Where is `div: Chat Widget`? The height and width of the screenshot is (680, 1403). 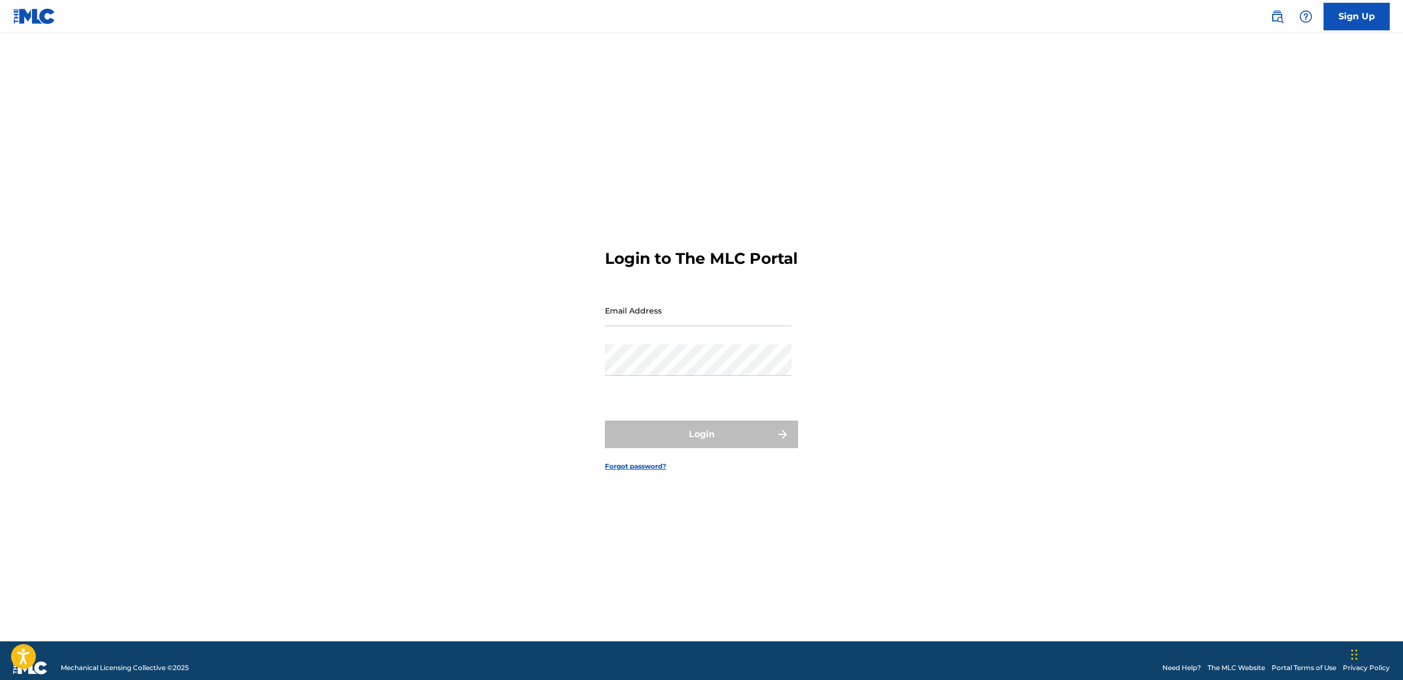 div: Chat Widget is located at coordinates (1375, 653).